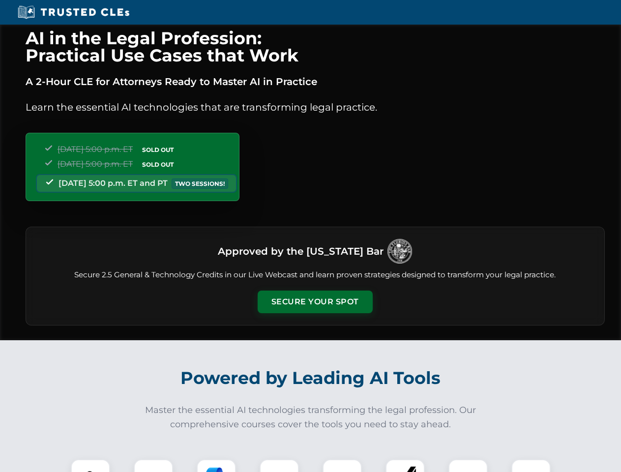 The image size is (621, 472). What do you see at coordinates (315, 302) in the screenshot?
I see `button: Secure Your Spot` at bounding box center [315, 302].